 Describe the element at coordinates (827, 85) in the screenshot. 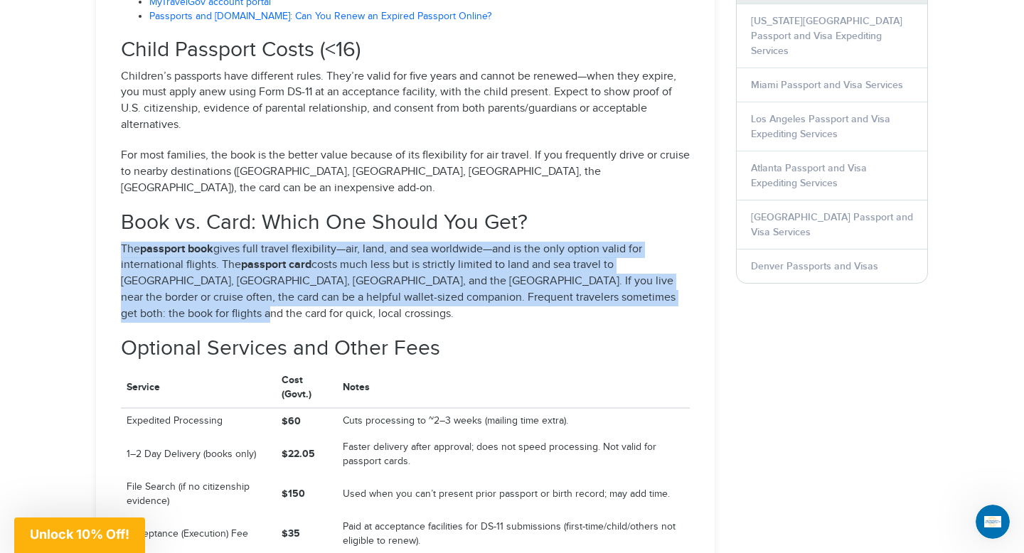

I see `a: Miami Passport and Visa Services` at that location.